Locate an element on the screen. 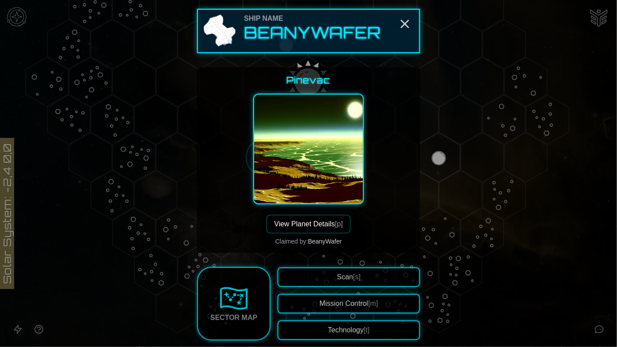 The width and height of the screenshot is (617, 347). button: Mission Control[m] is located at coordinates (349, 304).